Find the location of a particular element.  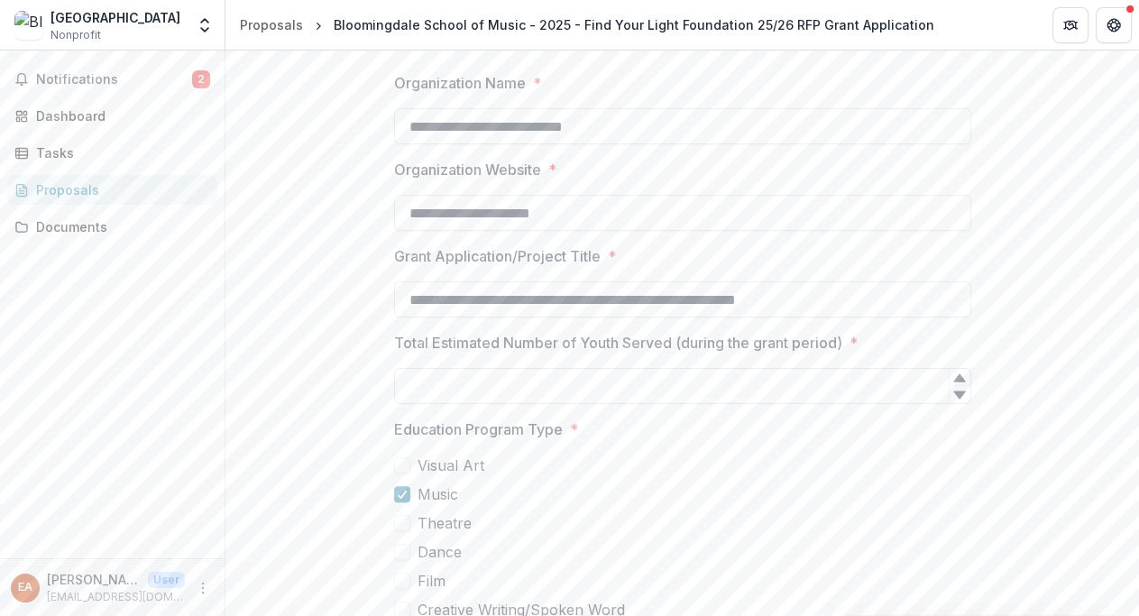

button: Notifications2 is located at coordinates (112, 79).